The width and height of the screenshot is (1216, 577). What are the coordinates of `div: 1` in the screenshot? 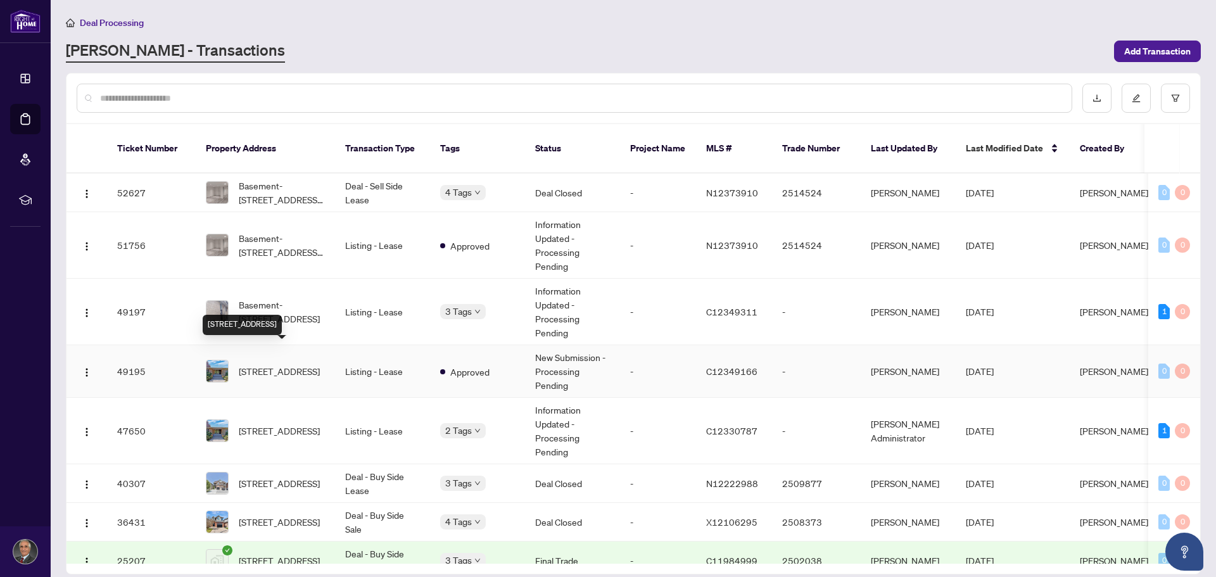 It's located at (1164, 312).